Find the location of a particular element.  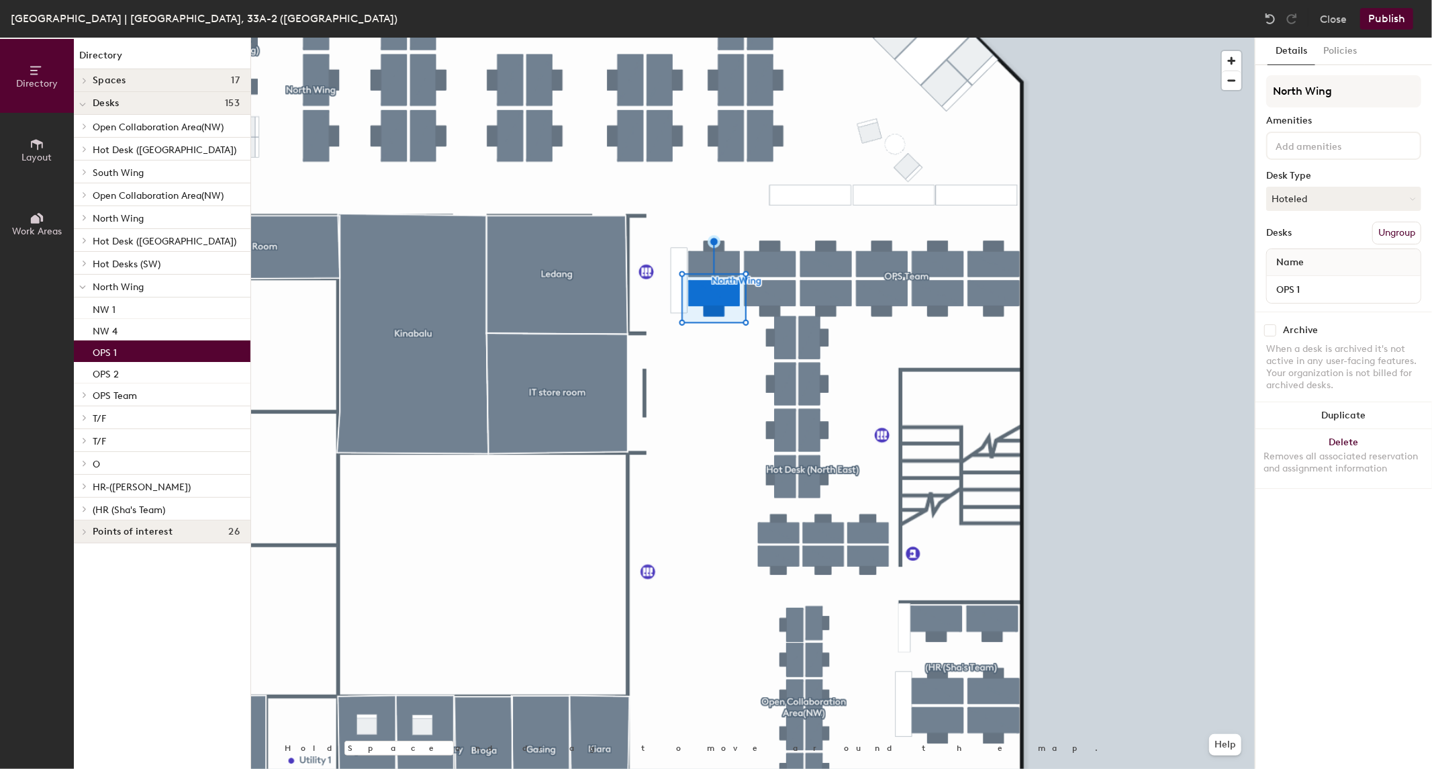

span: 153 is located at coordinates (232, 103).